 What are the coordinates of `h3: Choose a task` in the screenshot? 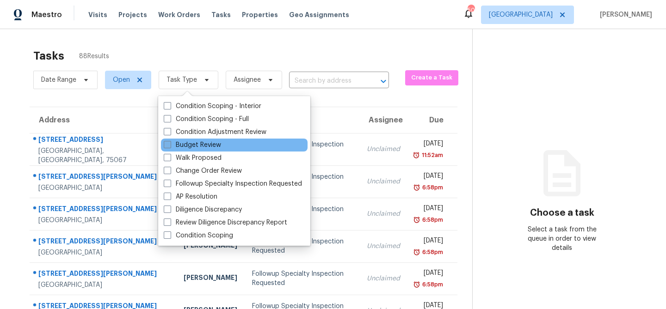 It's located at (562, 213).